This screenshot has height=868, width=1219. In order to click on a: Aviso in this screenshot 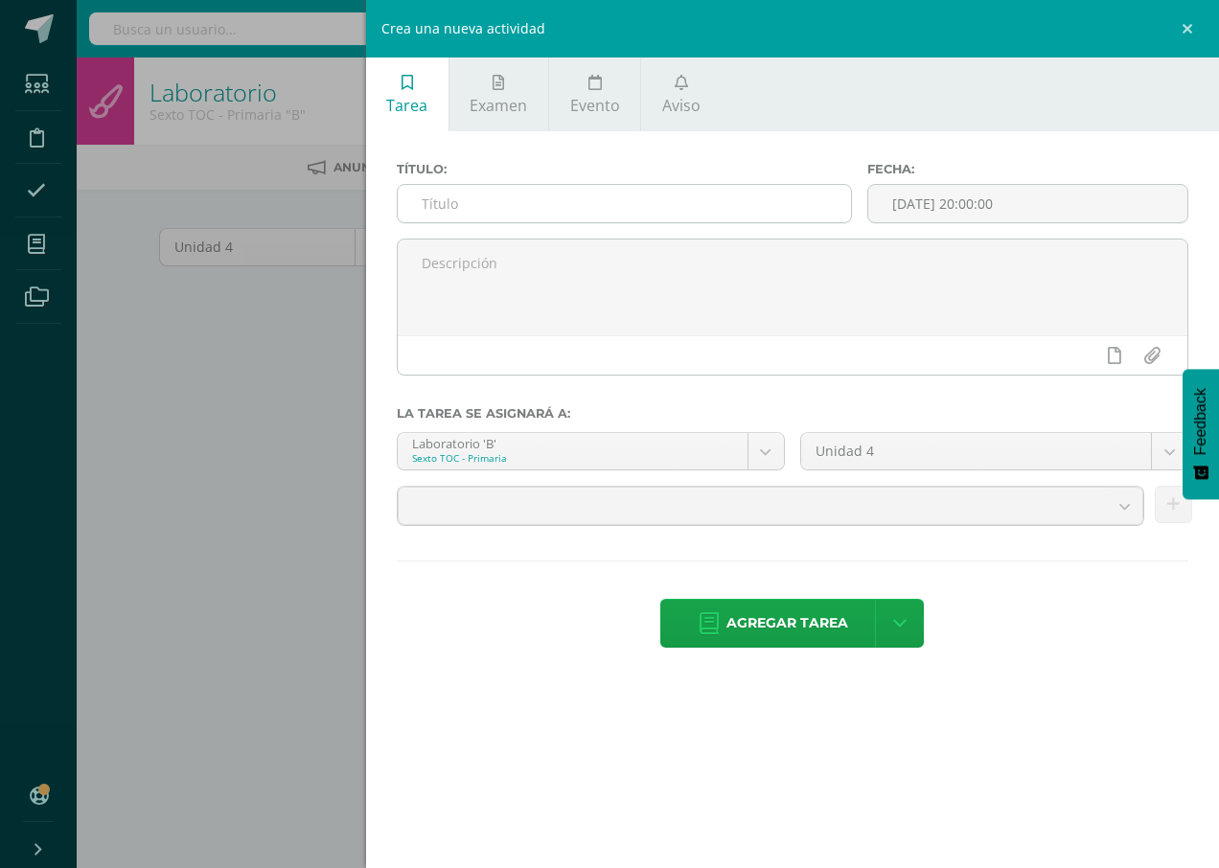, I will do `click(681, 94)`.